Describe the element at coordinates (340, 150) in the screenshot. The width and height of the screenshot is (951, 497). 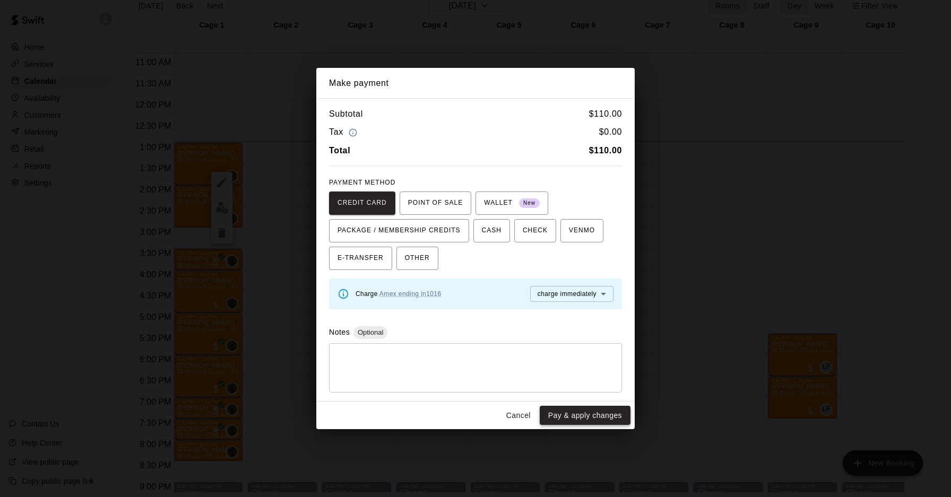
I see `b: Total` at that location.